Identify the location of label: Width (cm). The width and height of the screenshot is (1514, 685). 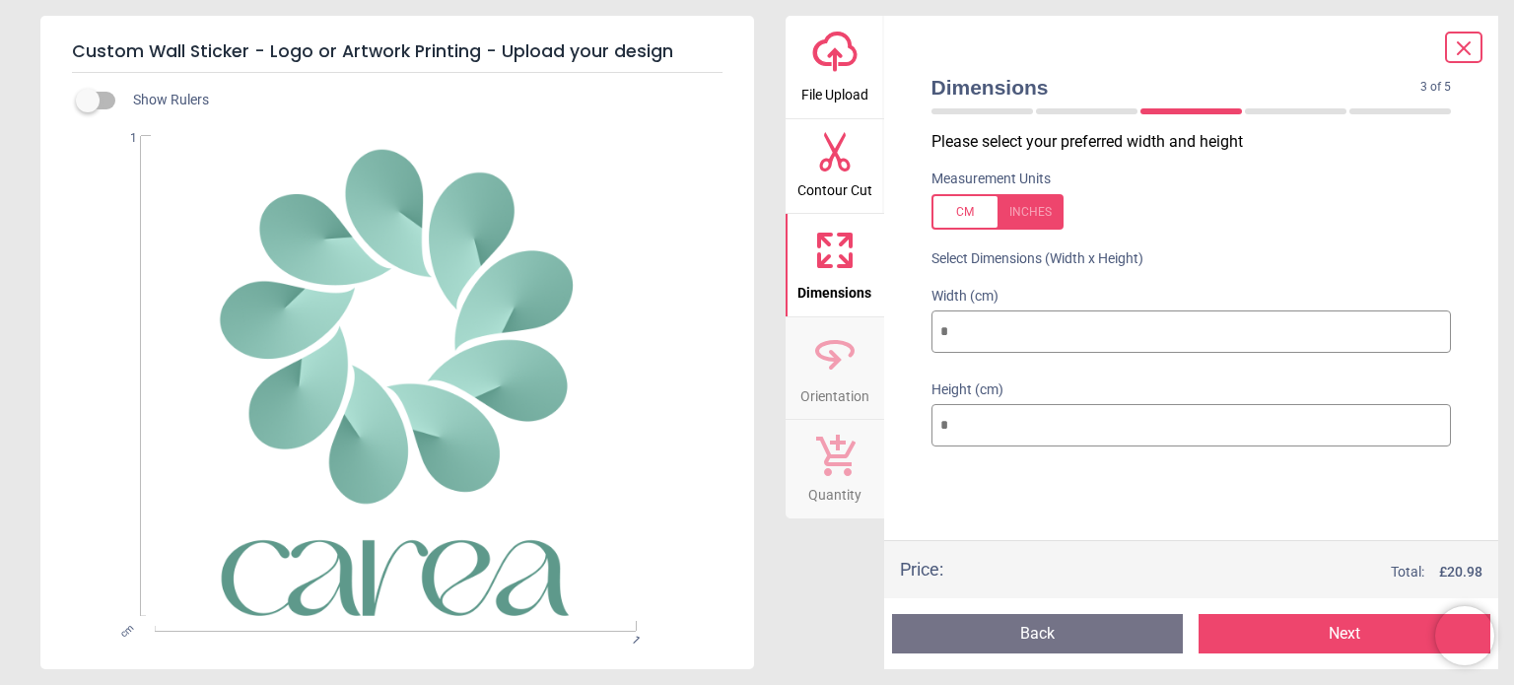
(1192, 297).